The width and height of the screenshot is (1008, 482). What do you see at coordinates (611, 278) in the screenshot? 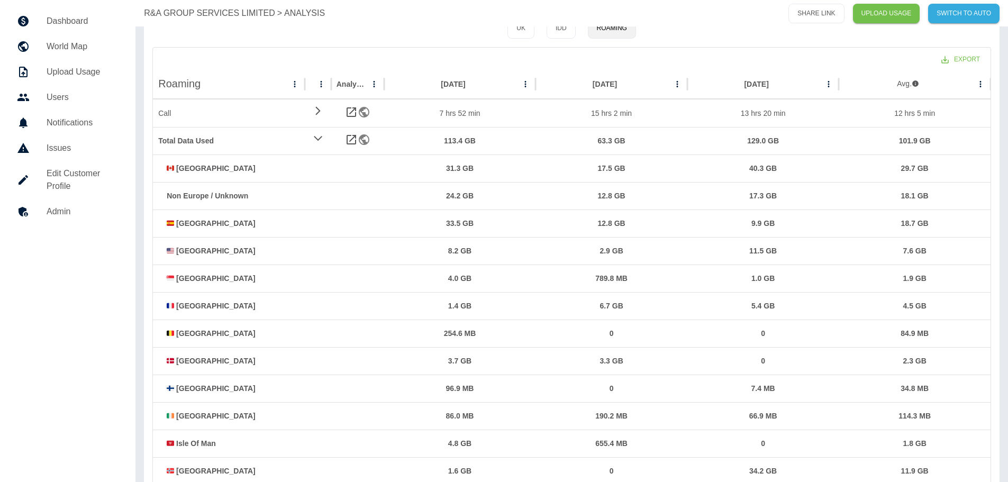
I see `div: 789.8 MB` at bounding box center [611, 278].